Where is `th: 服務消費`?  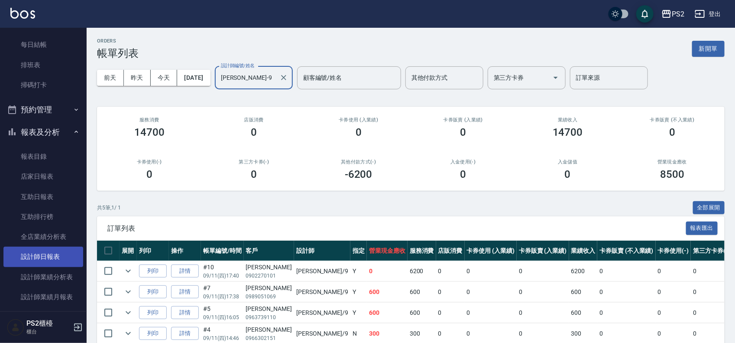 th: 服務消費 is located at coordinates (422, 251).